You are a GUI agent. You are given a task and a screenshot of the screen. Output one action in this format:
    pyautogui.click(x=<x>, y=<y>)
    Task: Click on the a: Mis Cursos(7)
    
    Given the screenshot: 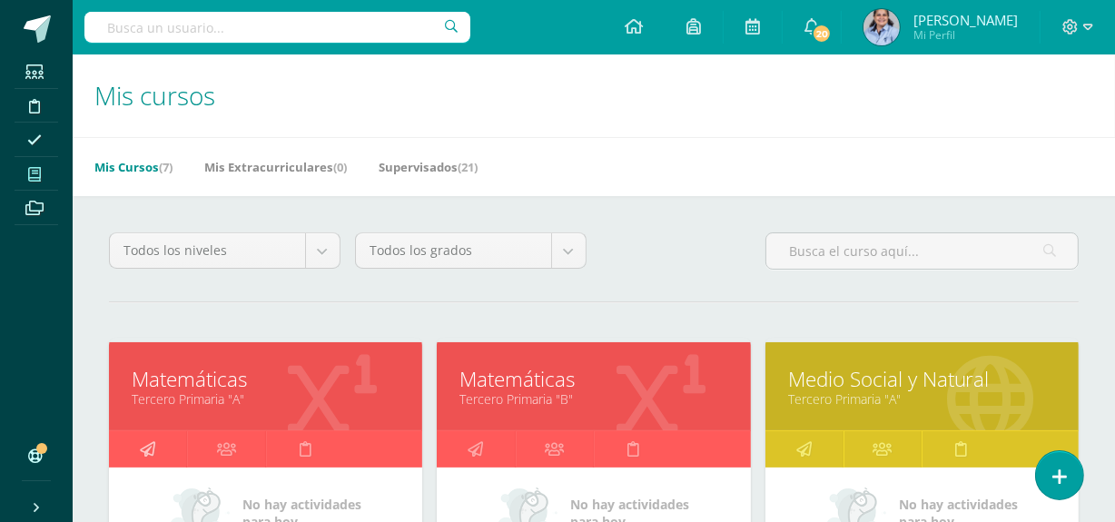 What is the action you would take?
    pyautogui.click(x=133, y=167)
    